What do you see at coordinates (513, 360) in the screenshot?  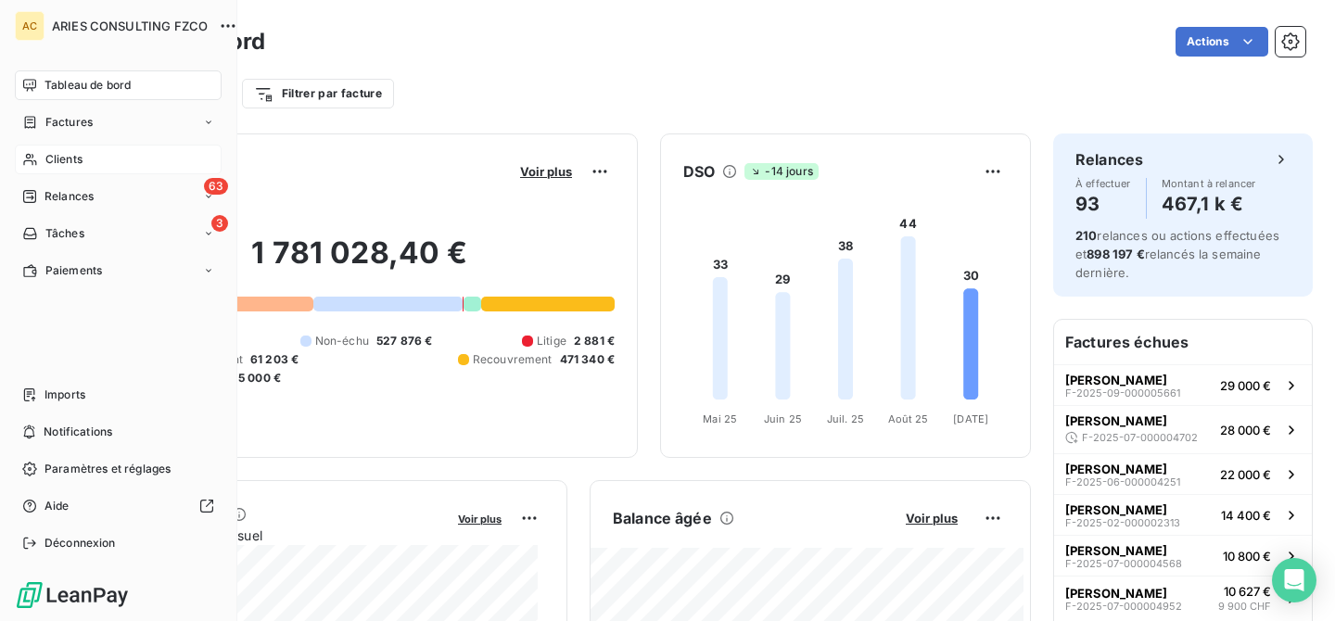 I see `span: Recouvrement` at bounding box center [513, 360].